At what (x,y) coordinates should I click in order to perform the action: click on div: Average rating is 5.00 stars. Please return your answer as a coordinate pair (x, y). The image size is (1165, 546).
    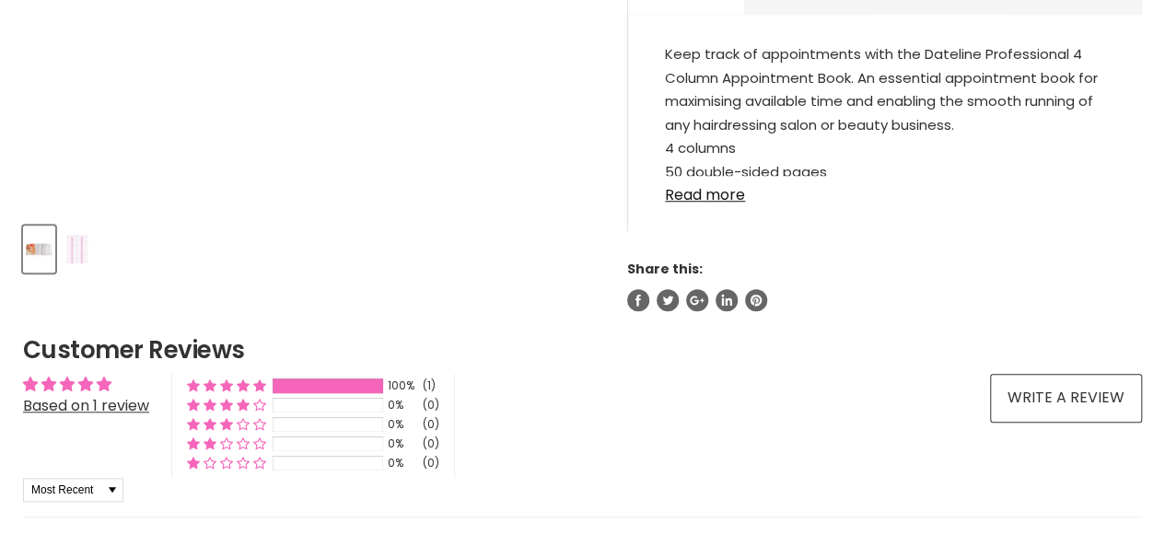
    Looking at the image, I should click on (86, 384).